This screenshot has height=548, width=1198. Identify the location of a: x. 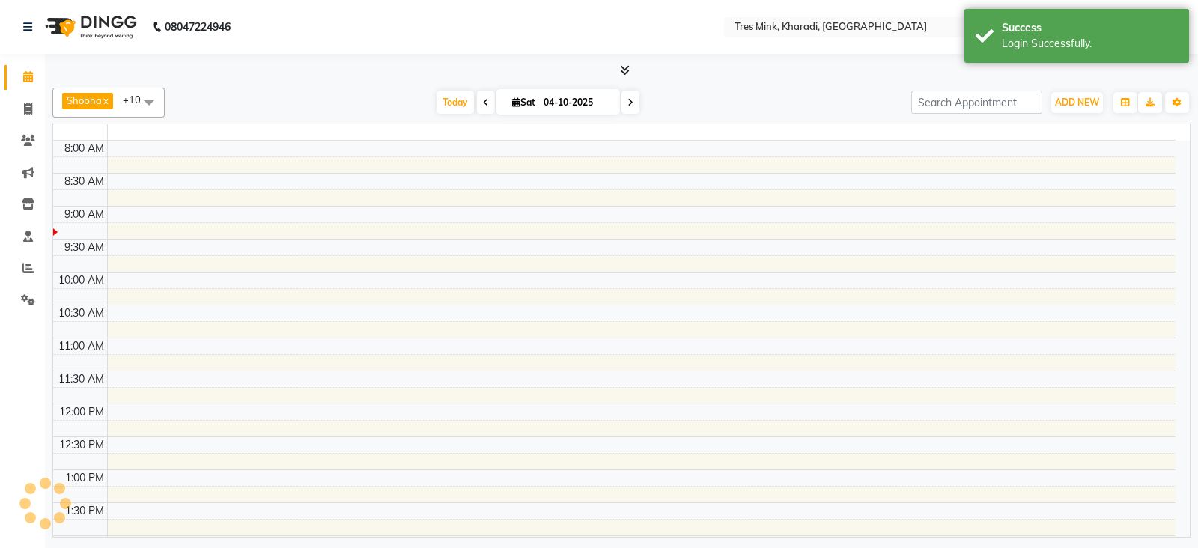
(105, 100).